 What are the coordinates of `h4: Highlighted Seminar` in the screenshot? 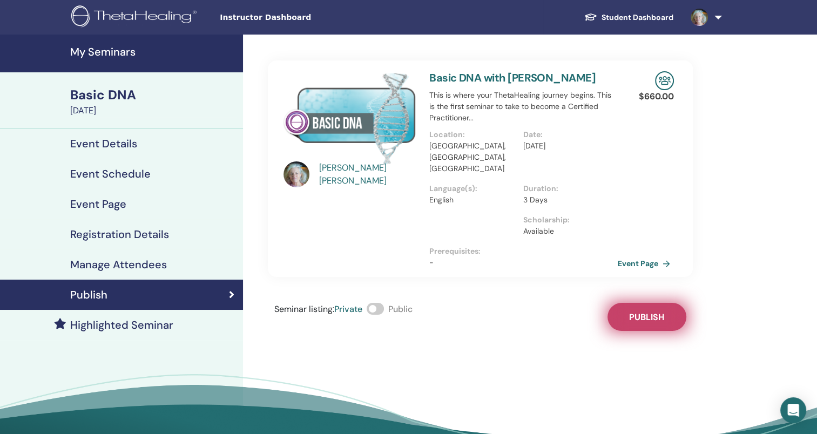 It's located at (122, 325).